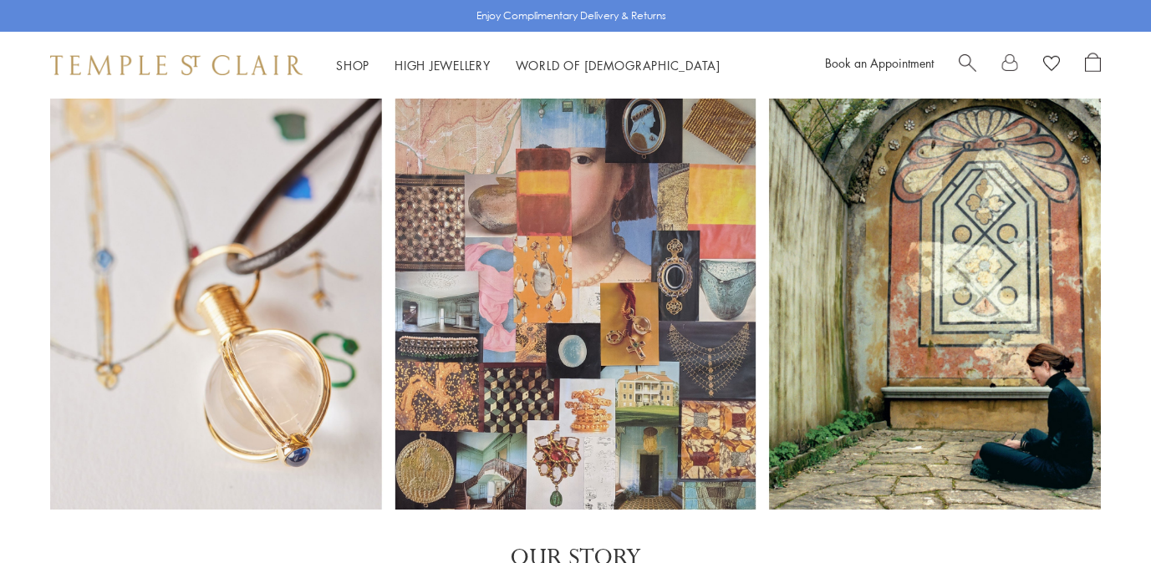 This screenshot has width=1151, height=563. I want to click on a: High JewelleryHigh Jewellery, so click(442, 65).